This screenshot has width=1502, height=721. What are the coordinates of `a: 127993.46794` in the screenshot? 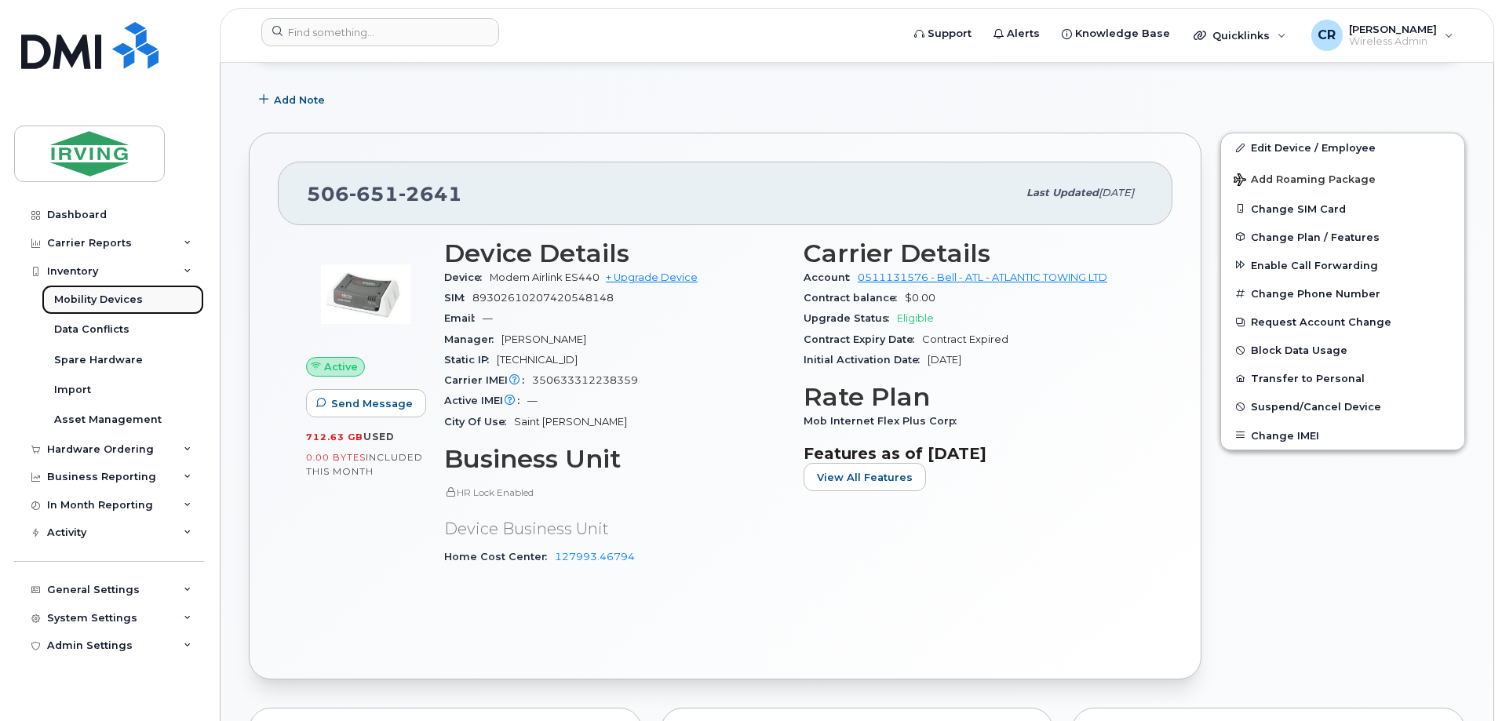 It's located at (595, 556).